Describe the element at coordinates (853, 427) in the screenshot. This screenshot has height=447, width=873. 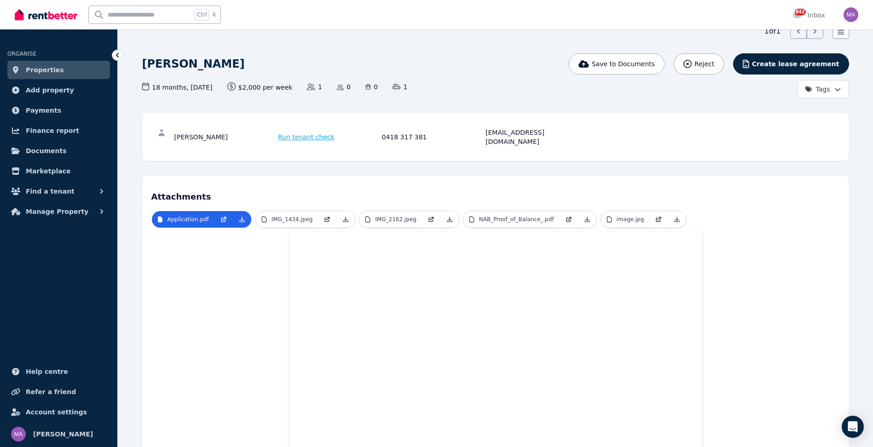
I see `div: Open Intercom Messenger` at that location.